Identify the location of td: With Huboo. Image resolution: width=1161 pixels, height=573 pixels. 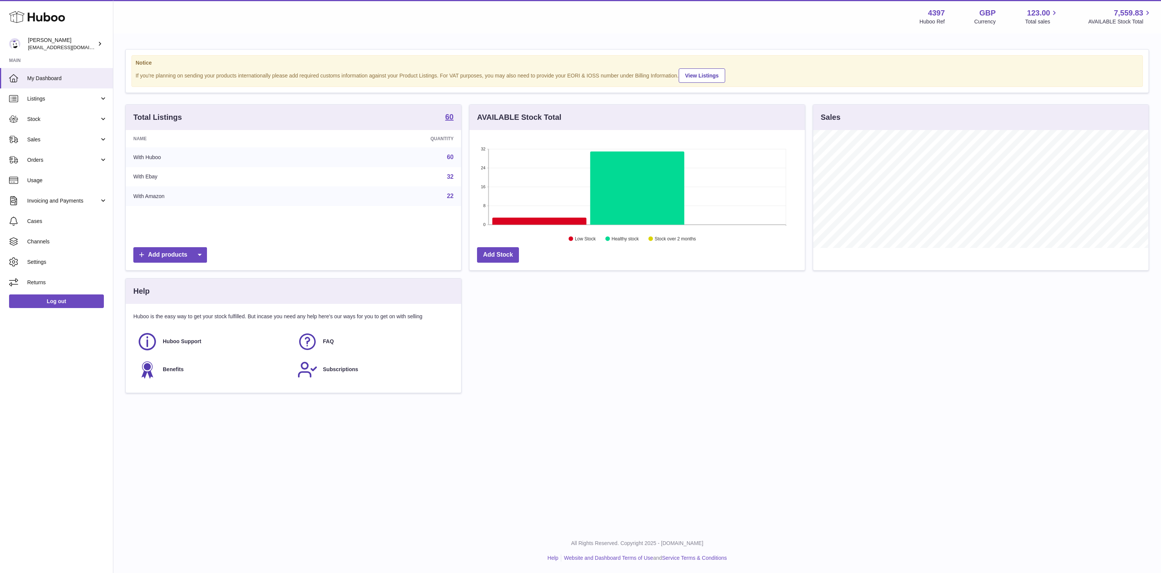
(218, 157).